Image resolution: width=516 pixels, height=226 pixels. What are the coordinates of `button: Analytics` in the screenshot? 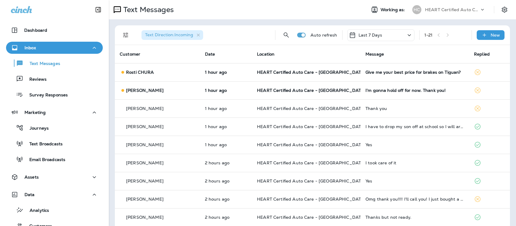 It's located at (54, 210).